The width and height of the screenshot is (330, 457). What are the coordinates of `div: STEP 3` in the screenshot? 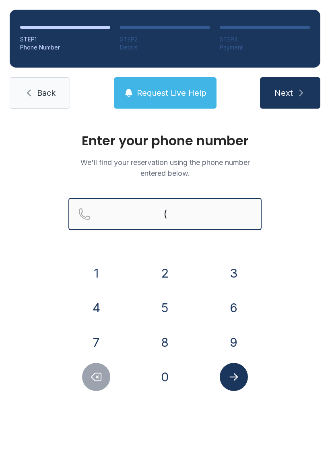 It's located at (264, 39).